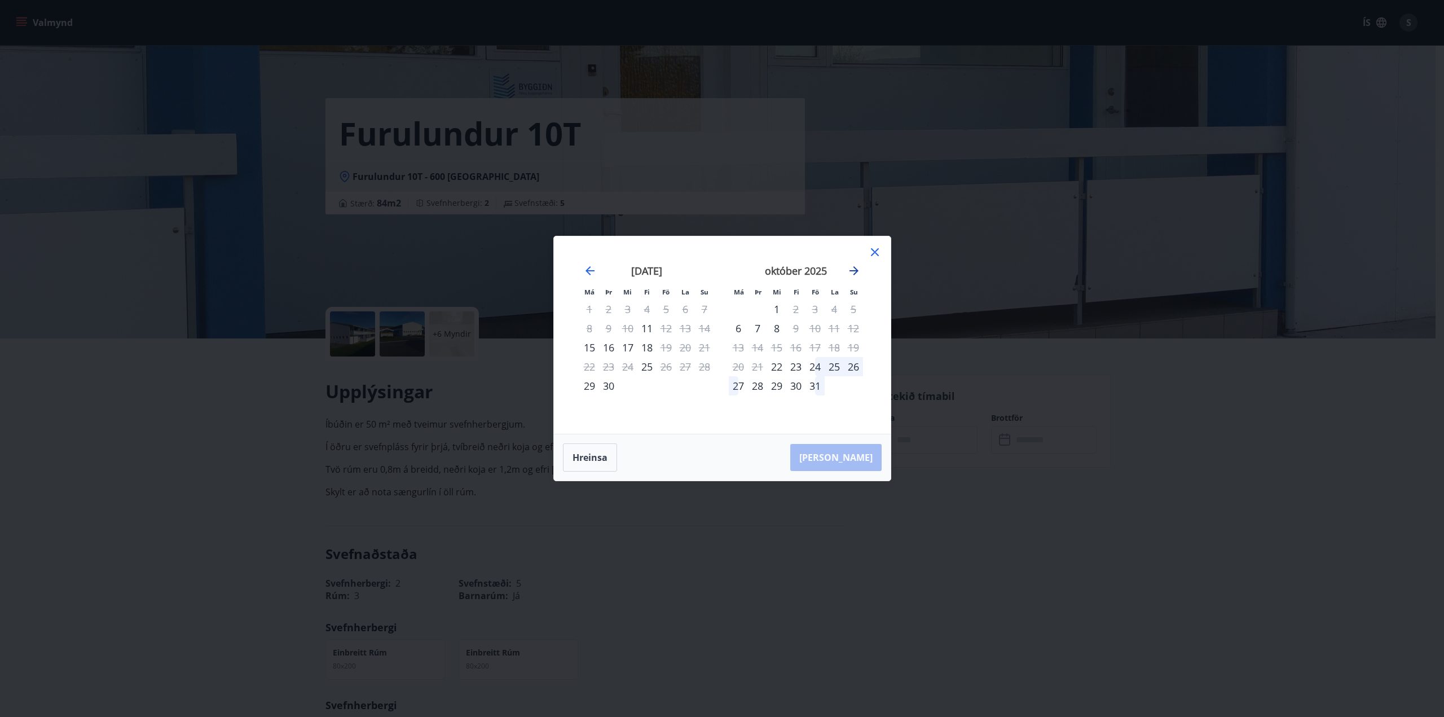 This screenshot has width=1444, height=717. What do you see at coordinates (685, 328) in the screenshot?
I see `td: Not available. laugardagur, 13. september 2025` at bounding box center [685, 328].